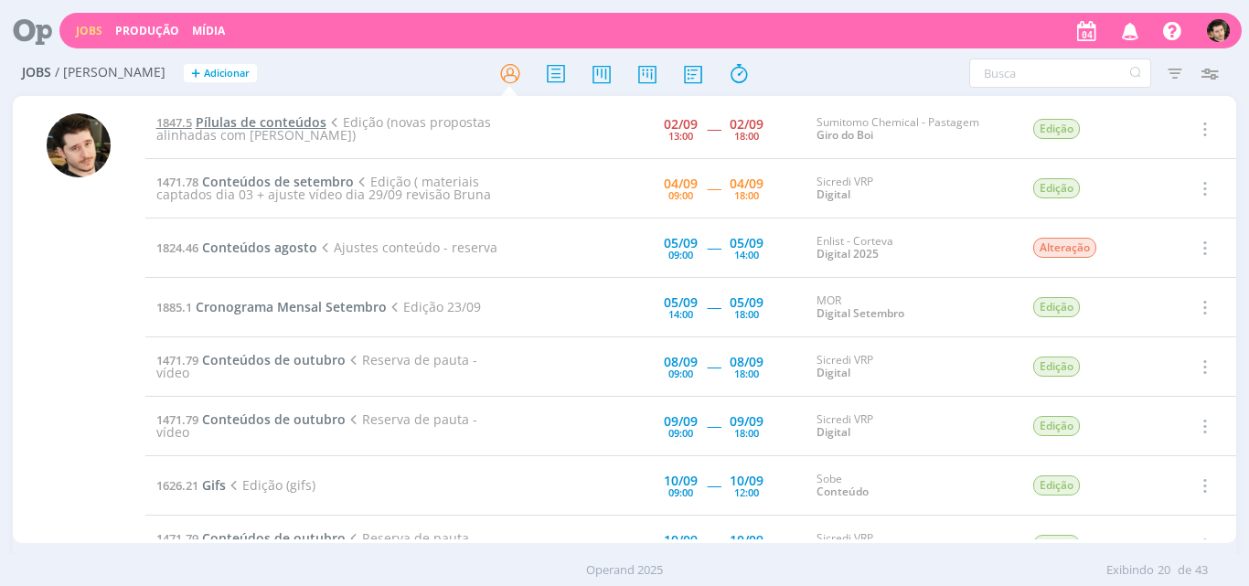  What do you see at coordinates (237, 247) in the screenshot?
I see `a: 1824.46Conteúdos agosto` at bounding box center [237, 247].